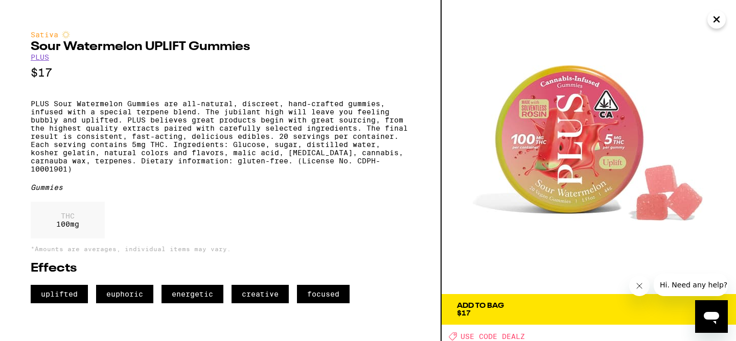 The height and width of the screenshot is (341, 736). Describe the element at coordinates (220, 249) in the screenshot. I see `p: *Amounts are averages, individual items may vary.` at that location.